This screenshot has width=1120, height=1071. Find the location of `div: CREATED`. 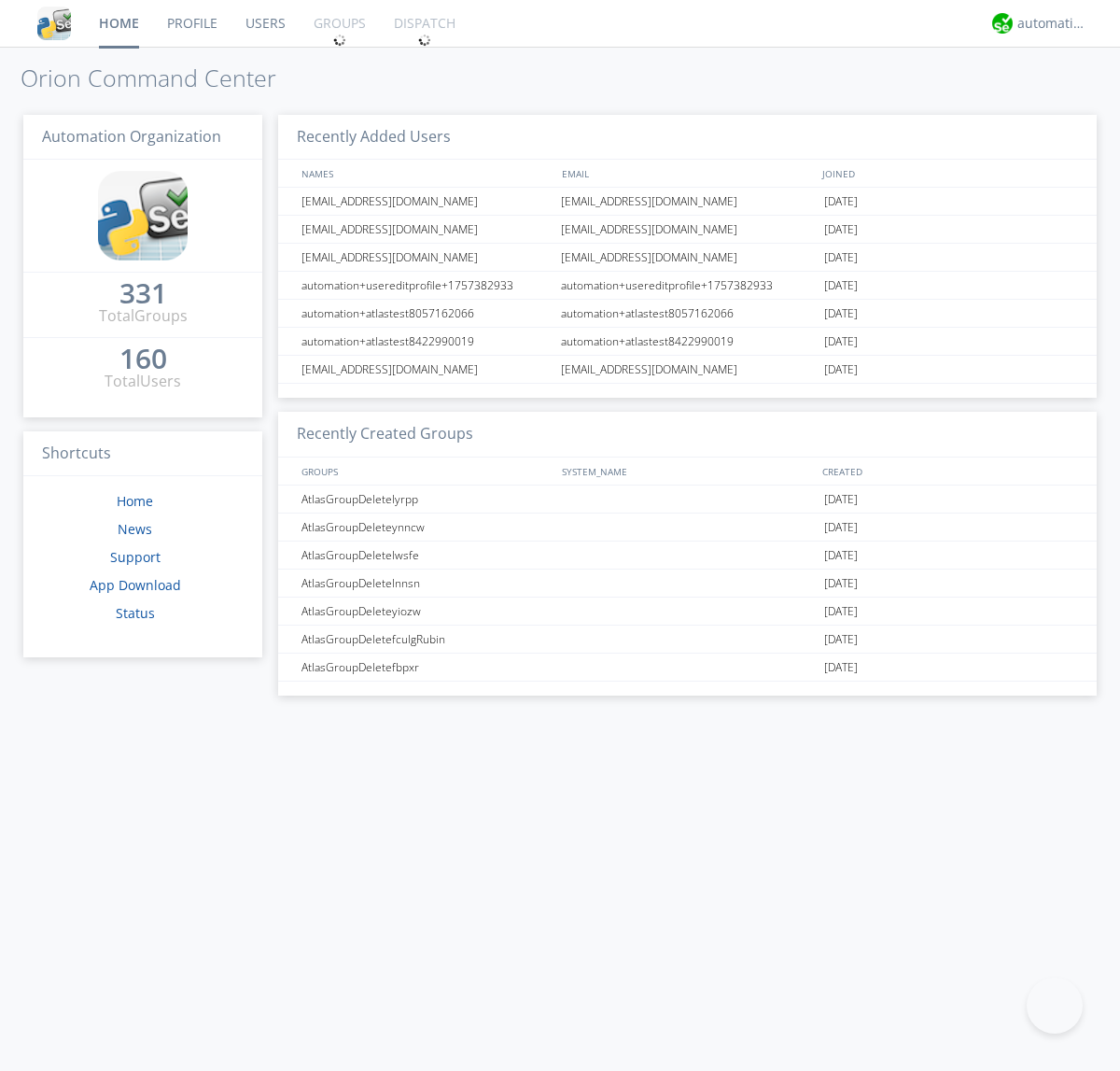

div: CREATED is located at coordinates (949, 471).